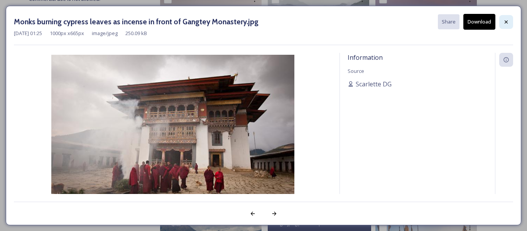 This screenshot has width=527, height=231. I want to click on img: Monks%2520burning%2520cypress%2520leaves%2520as%2520incense%2520in%2520front%2520of%2520Gangtey%2..., so click(173, 135).